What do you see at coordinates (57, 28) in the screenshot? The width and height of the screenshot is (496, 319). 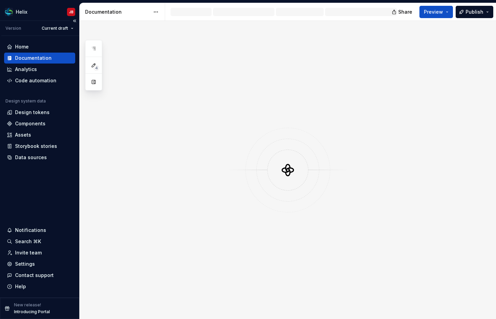 I see `button: Current draft` at bounding box center [57, 28].